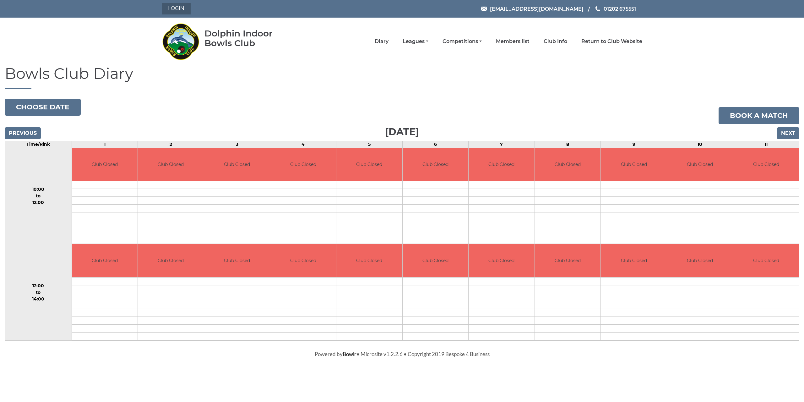 The image size is (804, 402). Describe the element at coordinates (759, 116) in the screenshot. I see `a: Book a match` at that location.